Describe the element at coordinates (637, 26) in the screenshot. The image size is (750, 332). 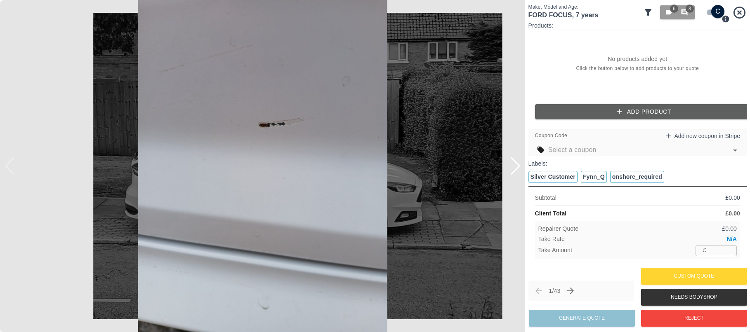
I see `p: Products:` at that location.